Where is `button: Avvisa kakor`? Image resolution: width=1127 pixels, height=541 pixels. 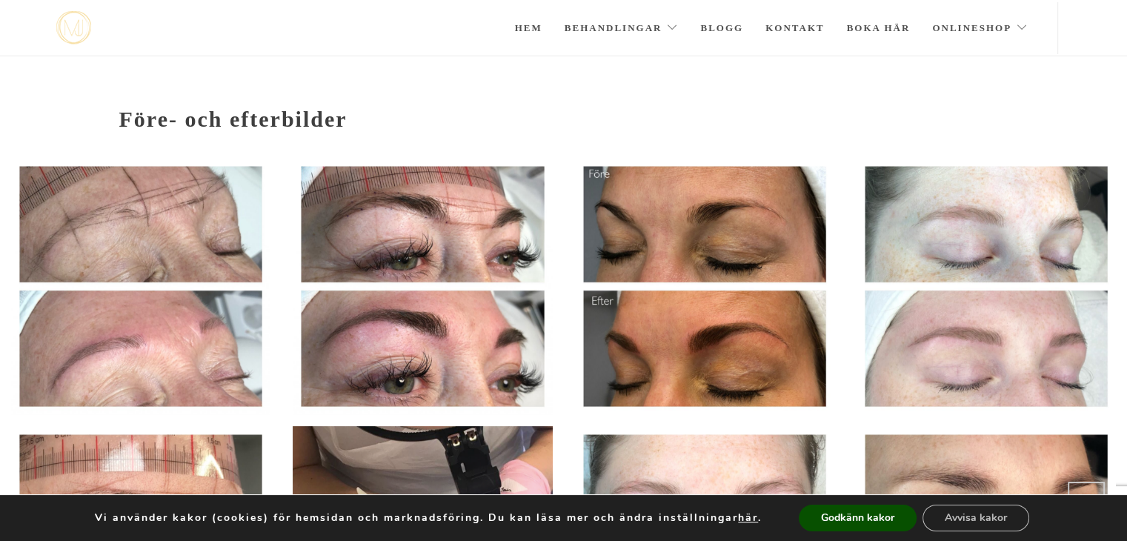 button: Avvisa kakor is located at coordinates (976, 518).